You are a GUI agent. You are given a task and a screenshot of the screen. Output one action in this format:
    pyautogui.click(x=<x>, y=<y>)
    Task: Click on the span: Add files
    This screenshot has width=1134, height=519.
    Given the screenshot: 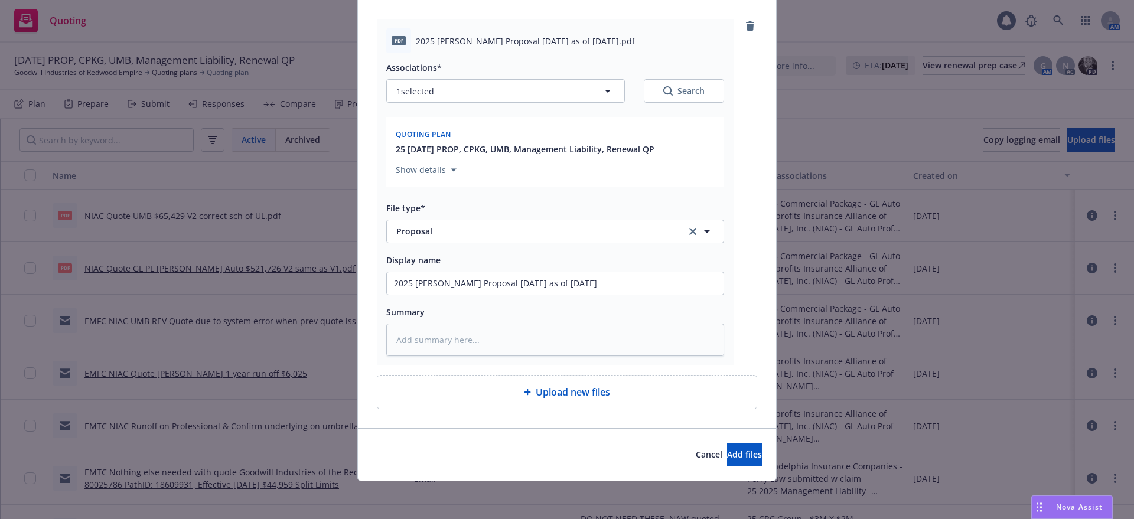 What is the action you would take?
    pyautogui.click(x=744, y=454)
    